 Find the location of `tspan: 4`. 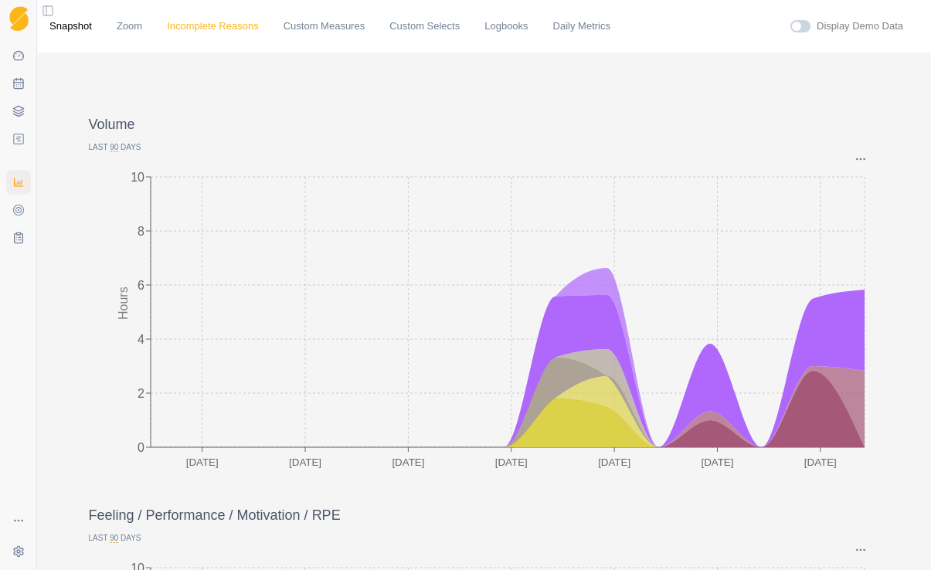

tspan: 4 is located at coordinates (141, 339).